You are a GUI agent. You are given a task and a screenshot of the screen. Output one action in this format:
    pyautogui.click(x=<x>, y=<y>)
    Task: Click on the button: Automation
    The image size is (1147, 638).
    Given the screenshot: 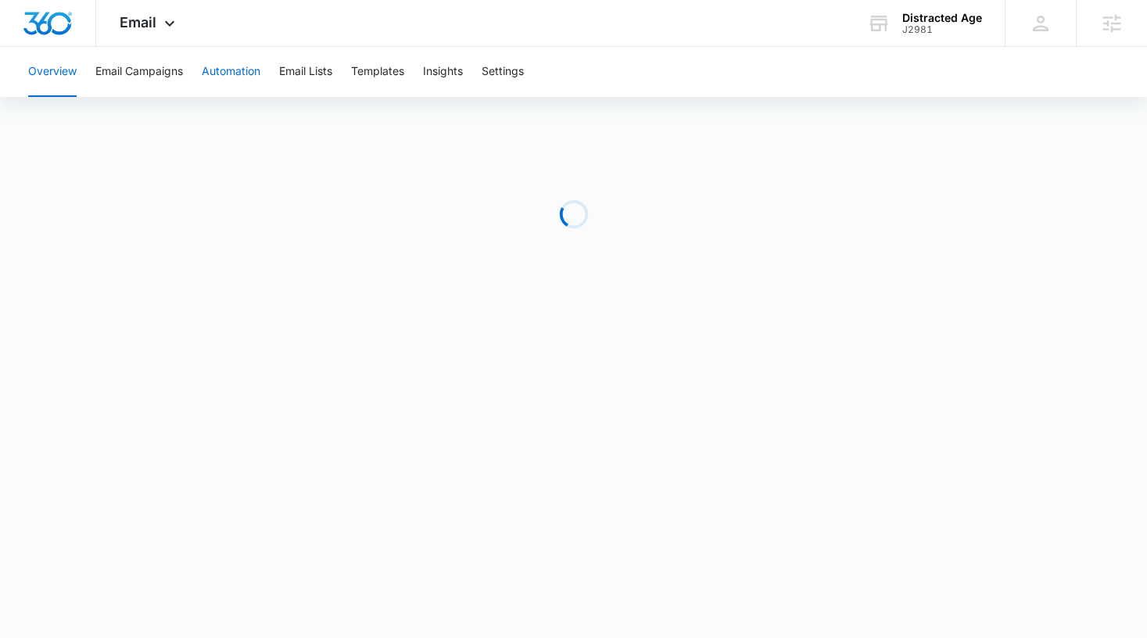 What is the action you would take?
    pyautogui.click(x=231, y=72)
    